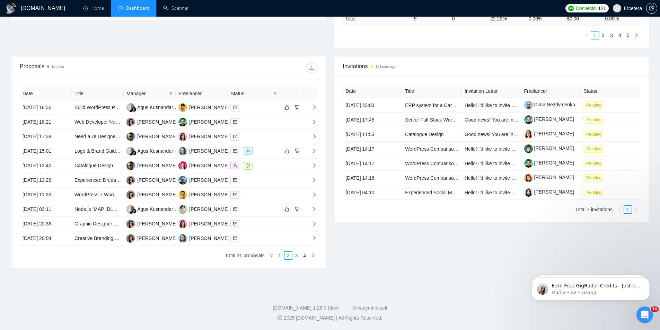 This screenshot has height=330, width=660. I want to click on td: Need a UI Designer For A WordPress Theme, so click(98, 137).